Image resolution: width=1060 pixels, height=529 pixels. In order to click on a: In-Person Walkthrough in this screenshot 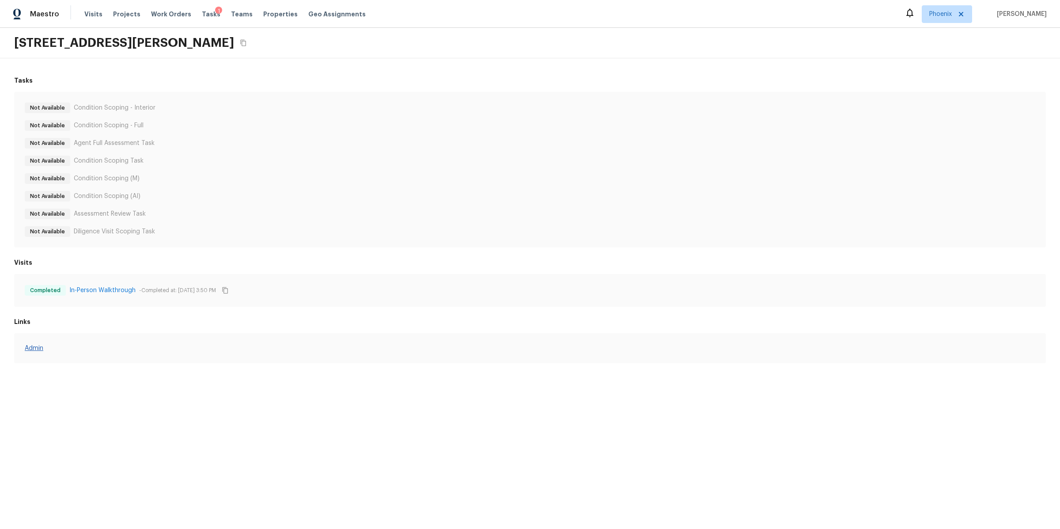, I will do `click(102, 290)`.